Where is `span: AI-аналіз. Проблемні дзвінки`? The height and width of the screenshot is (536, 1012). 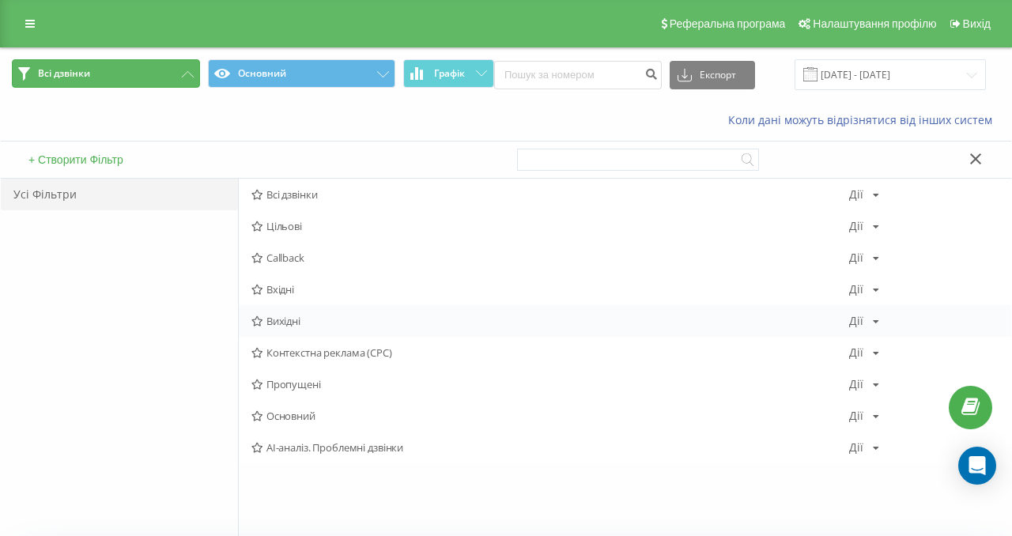
span: AI-аналіз. Проблемні дзвінки is located at coordinates (550, 448).